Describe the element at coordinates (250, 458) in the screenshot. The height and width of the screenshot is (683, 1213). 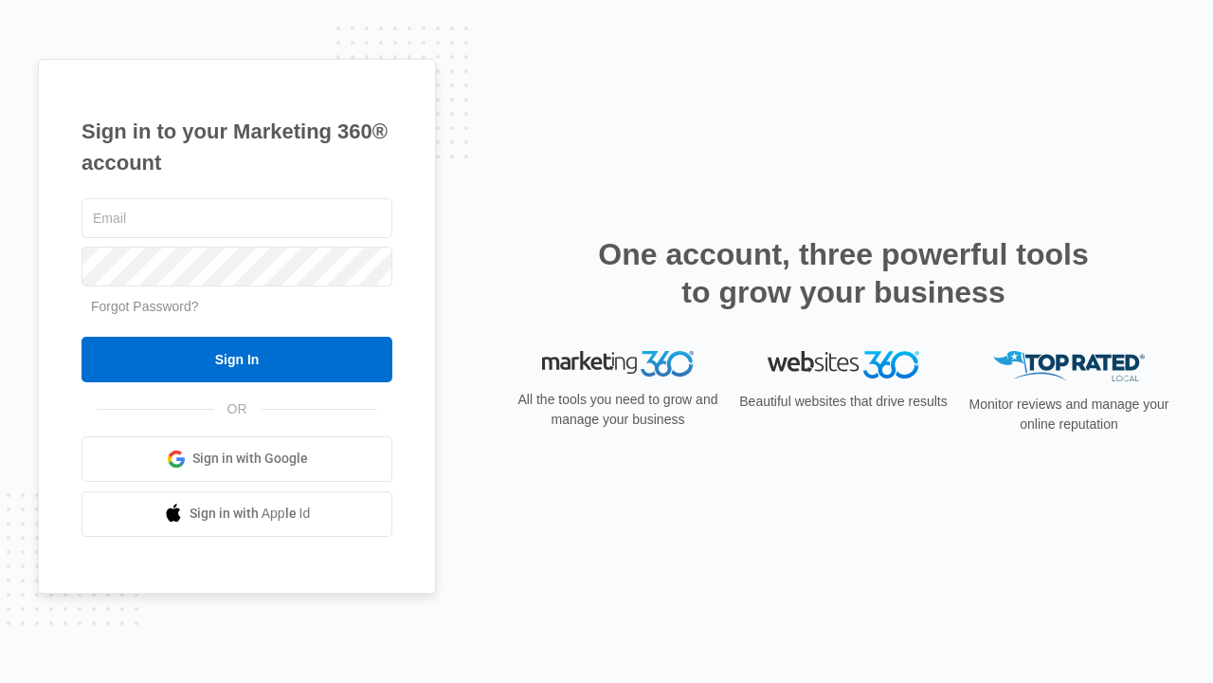
I see `span: Sign in with Google` at that location.